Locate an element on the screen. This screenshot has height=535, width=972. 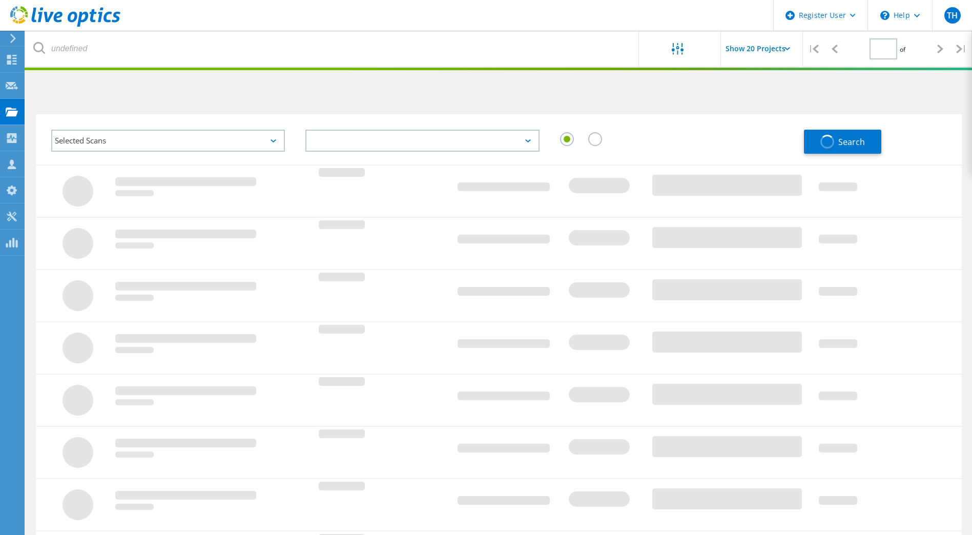
span: Search is located at coordinates (851, 142).